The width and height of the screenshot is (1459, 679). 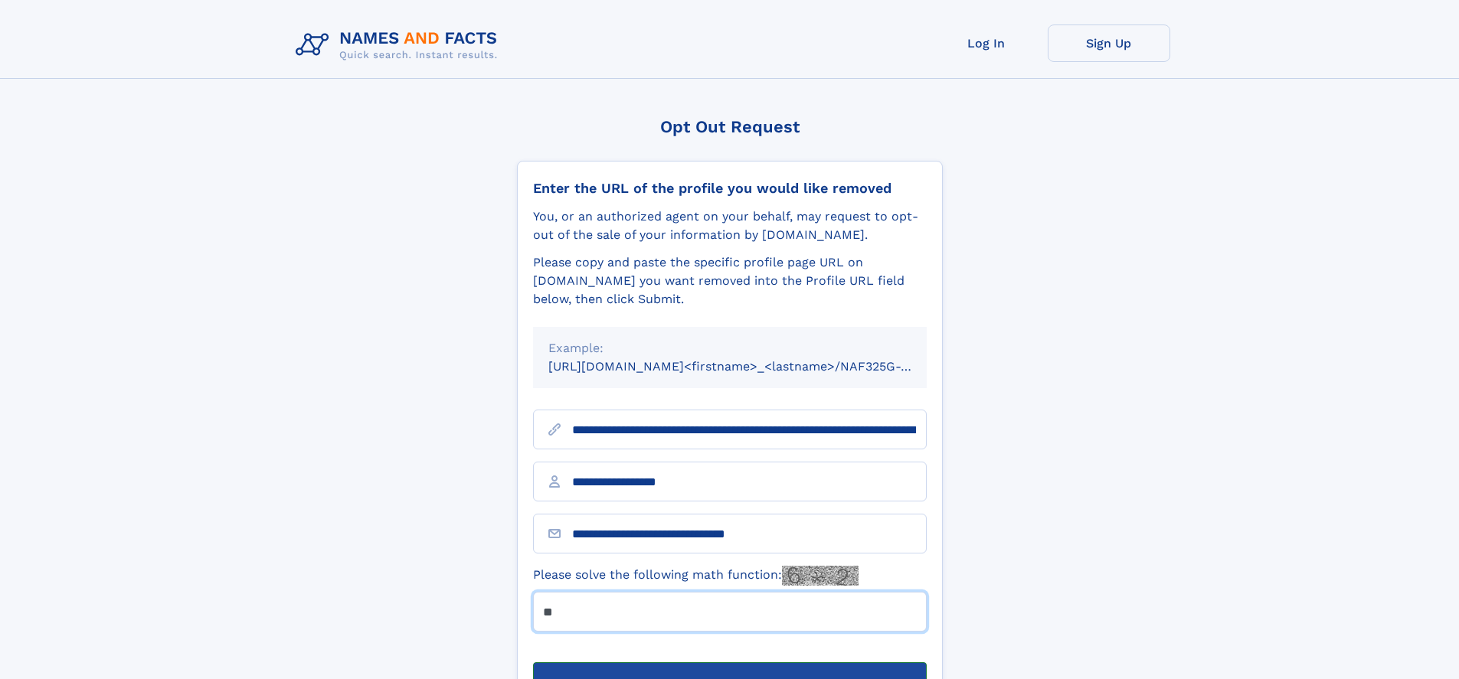 I want to click on a: Sign Up, so click(x=1109, y=43).